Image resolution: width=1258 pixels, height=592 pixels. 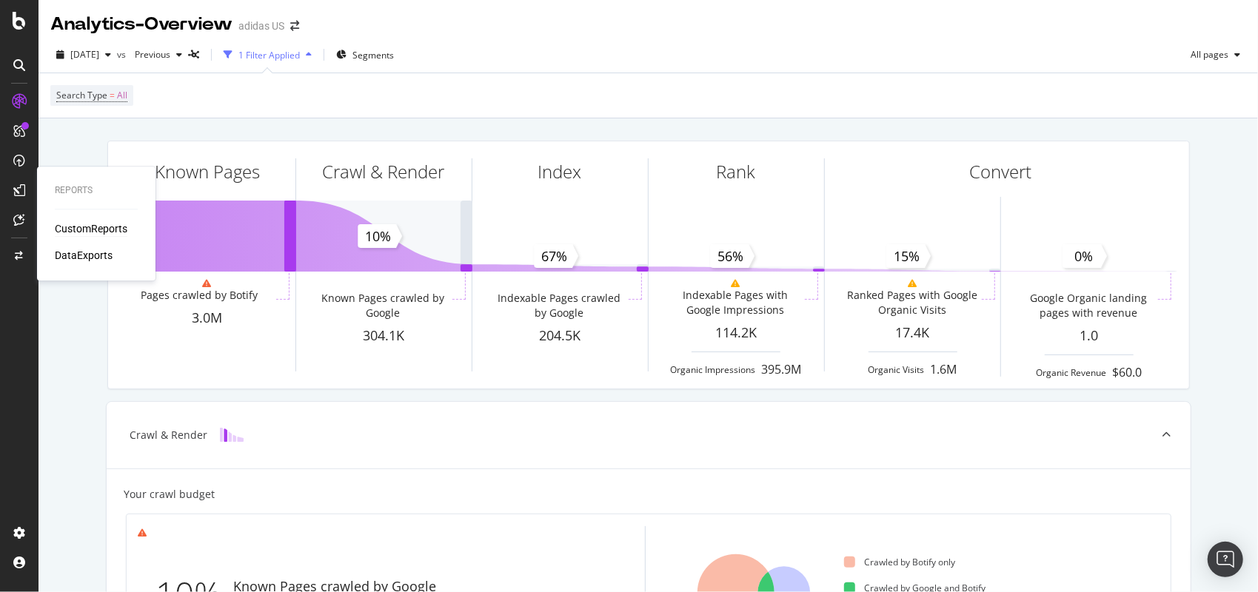 I want to click on div: arrow-right-arrow-left, so click(x=295, y=26).